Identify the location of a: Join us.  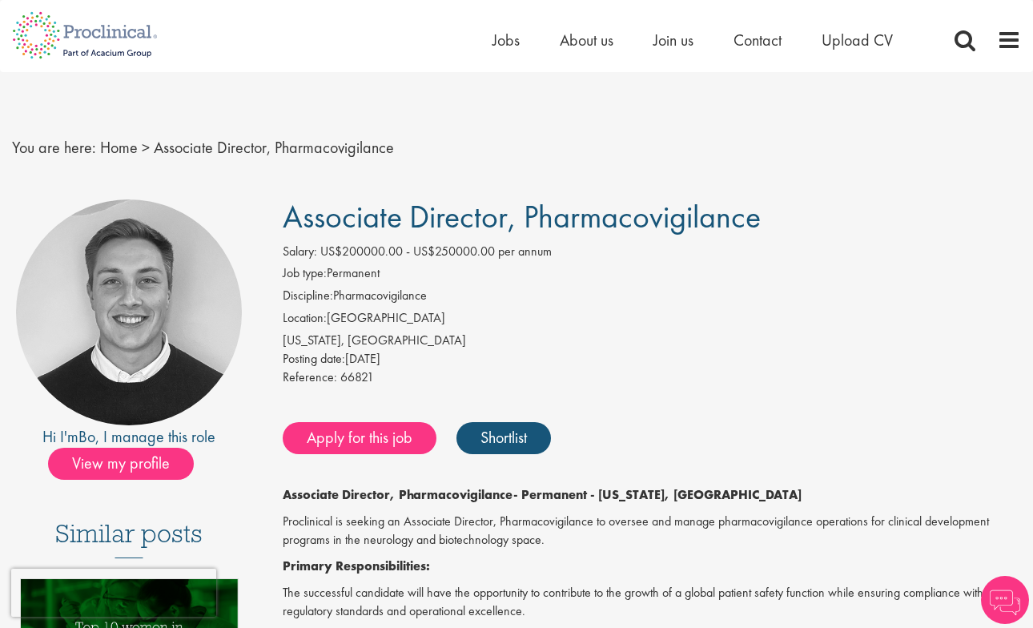
(673, 40).